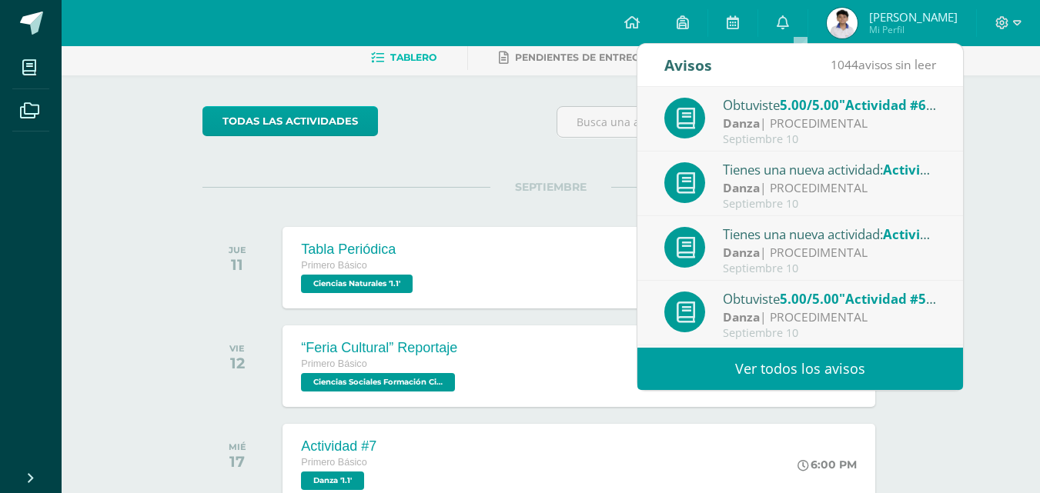 This screenshot has height=493, width=1040. Describe the element at coordinates (380, 348) in the screenshot. I see `div: “Feria Cultural” Reportaje` at that location.